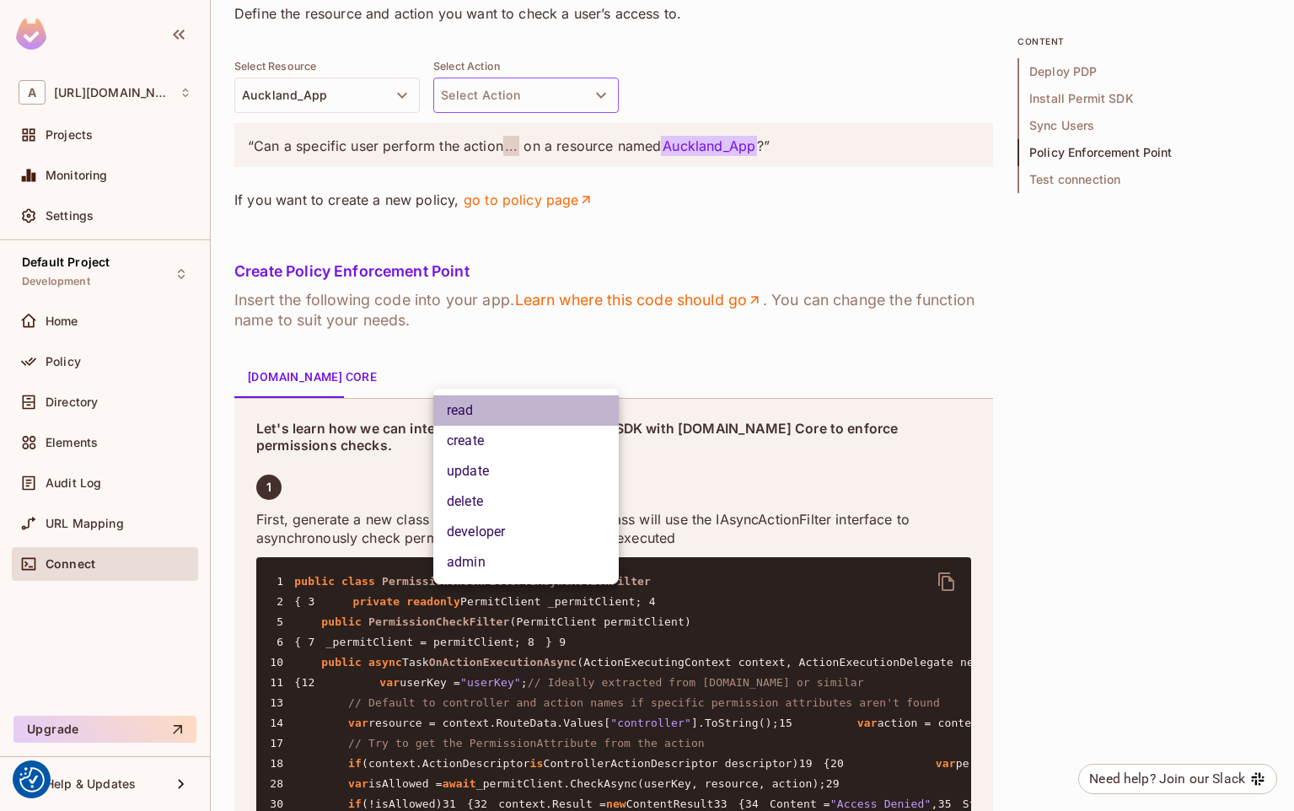 Image resolution: width=1294 pixels, height=811 pixels. Describe the element at coordinates (526, 501) in the screenshot. I see `li: delete` at that location.